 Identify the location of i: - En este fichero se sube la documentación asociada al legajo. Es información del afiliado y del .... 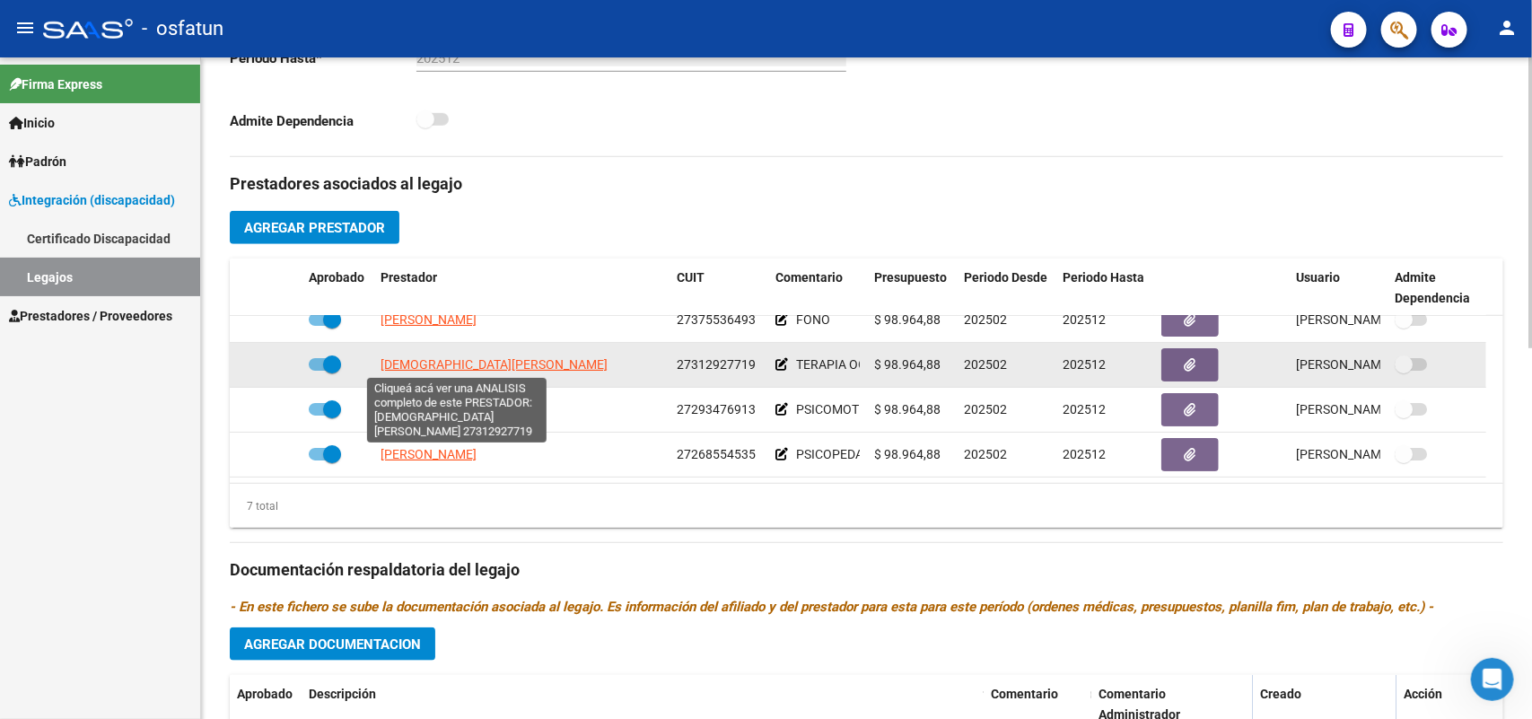
(831, 607).